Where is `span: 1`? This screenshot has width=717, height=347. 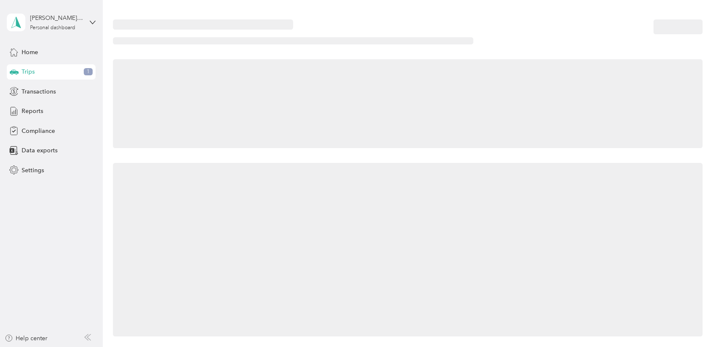
span: 1 is located at coordinates (88, 72).